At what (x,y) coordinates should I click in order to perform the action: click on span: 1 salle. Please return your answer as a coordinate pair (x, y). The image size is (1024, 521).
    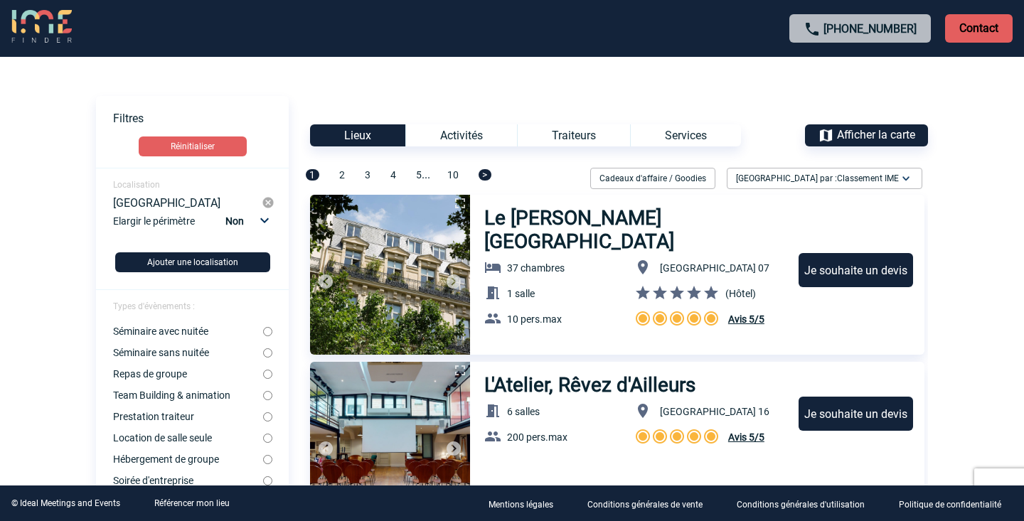
    Looking at the image, I should click on (520, 294).